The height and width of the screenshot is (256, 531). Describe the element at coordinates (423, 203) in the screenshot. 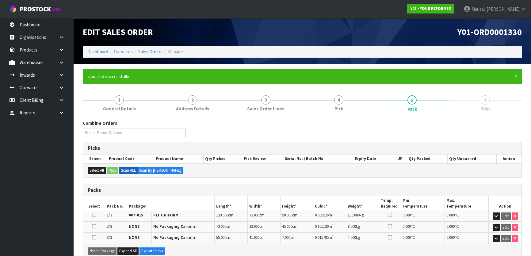

I see `th: Min. Temperature` at that location.